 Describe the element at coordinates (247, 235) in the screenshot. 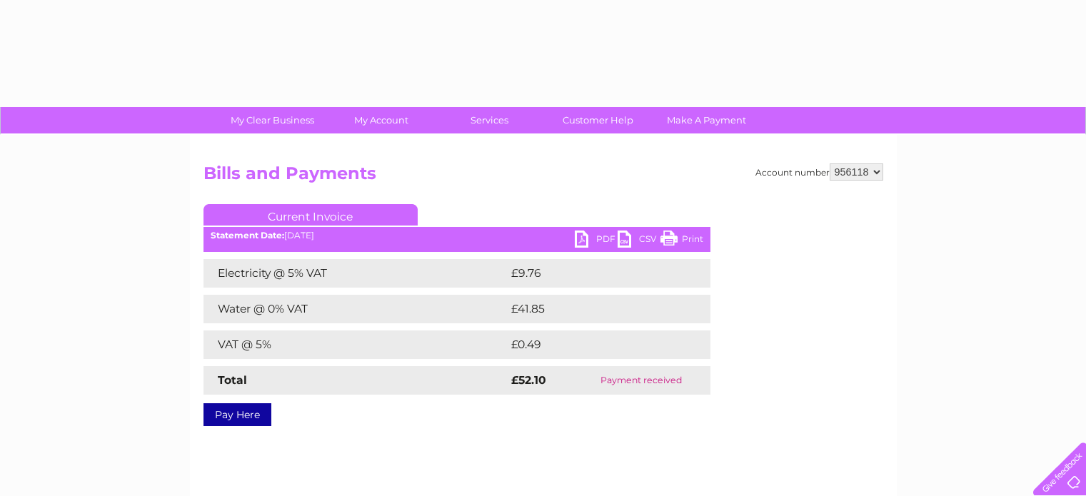

I see `b: Statement Date:` at that location.